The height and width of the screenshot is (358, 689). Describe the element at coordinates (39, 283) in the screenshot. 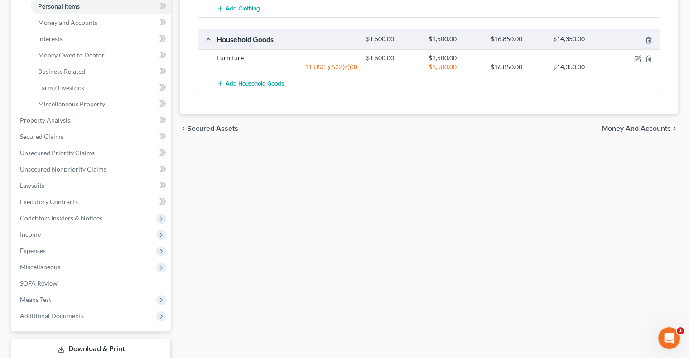

I see `span: SOFA Review` at that location.